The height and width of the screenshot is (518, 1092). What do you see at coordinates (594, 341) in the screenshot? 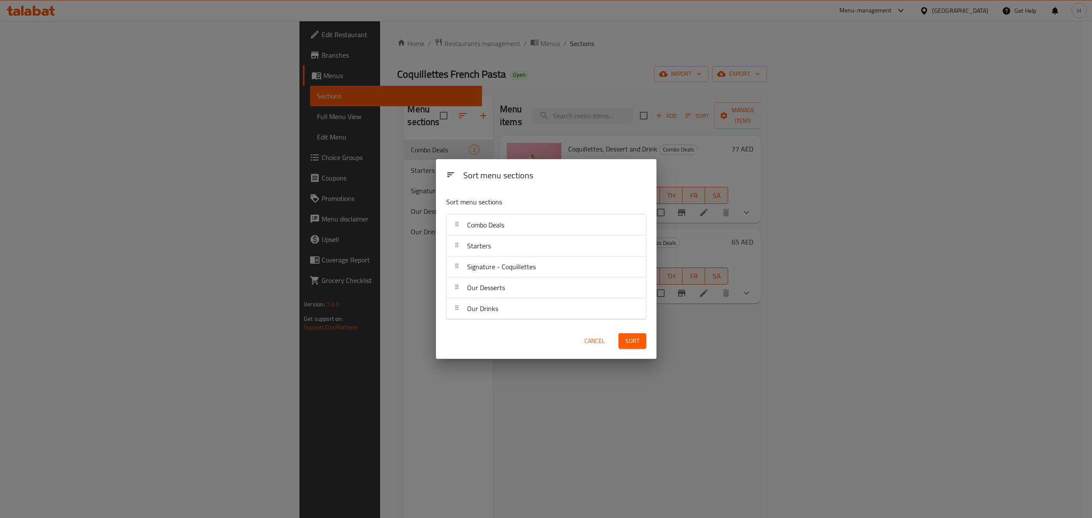
I see `button: Cancel` at bounding box center [594, 341].